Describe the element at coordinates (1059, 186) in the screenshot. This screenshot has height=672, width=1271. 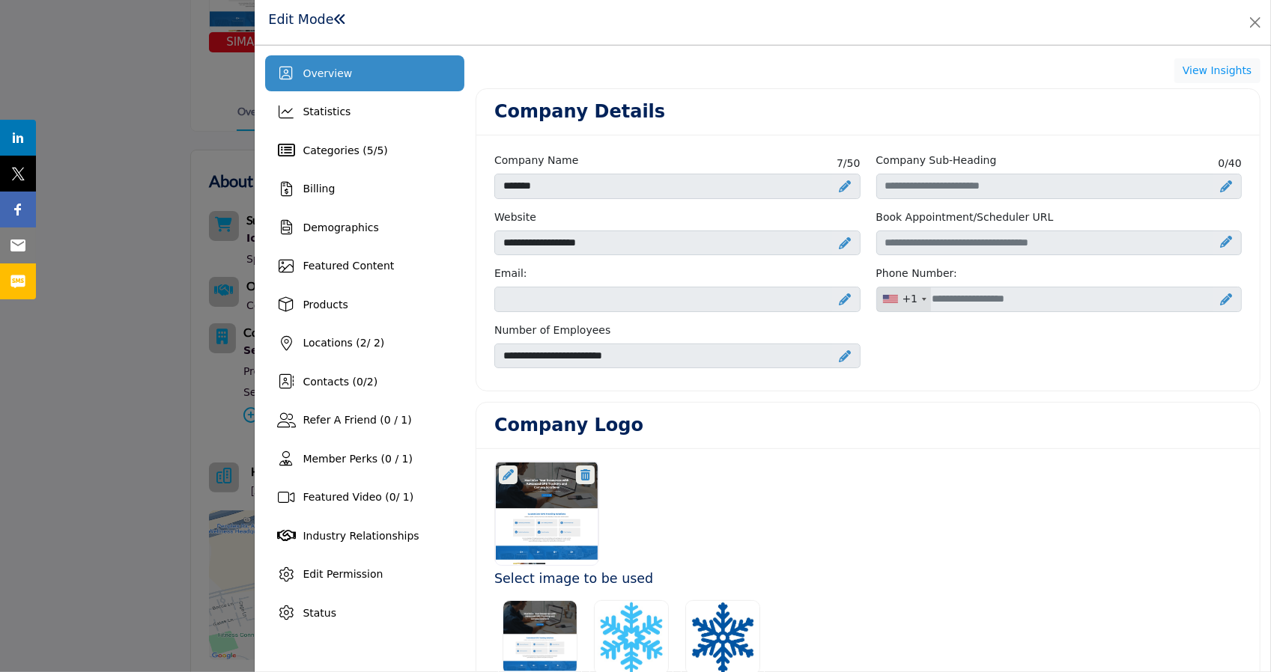
I see `input: Enter Company Sub-Heading` at that location.